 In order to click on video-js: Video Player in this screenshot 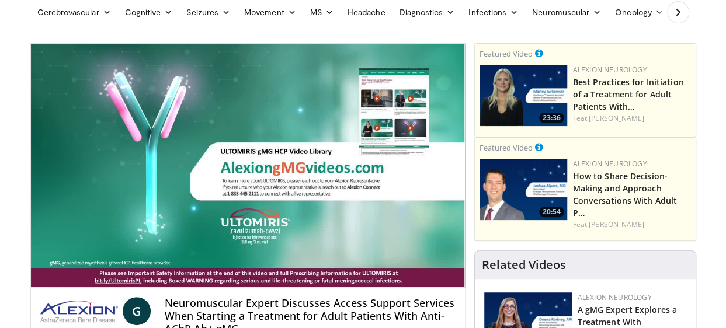, I will do `click(248, 166)`.